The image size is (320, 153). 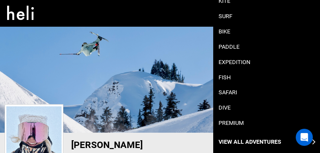 What do you see at coordinates (225, 78) in the screenshot?
I see `p: Fish` at bounding box center [225, 78].